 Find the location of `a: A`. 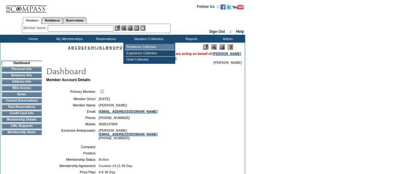

a: A is located at coordinates (69, 48).